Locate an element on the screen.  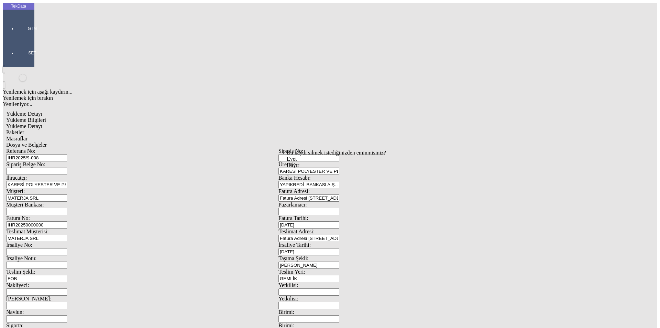
span: Banka Hesabı: is located at coordinates (295, 177).